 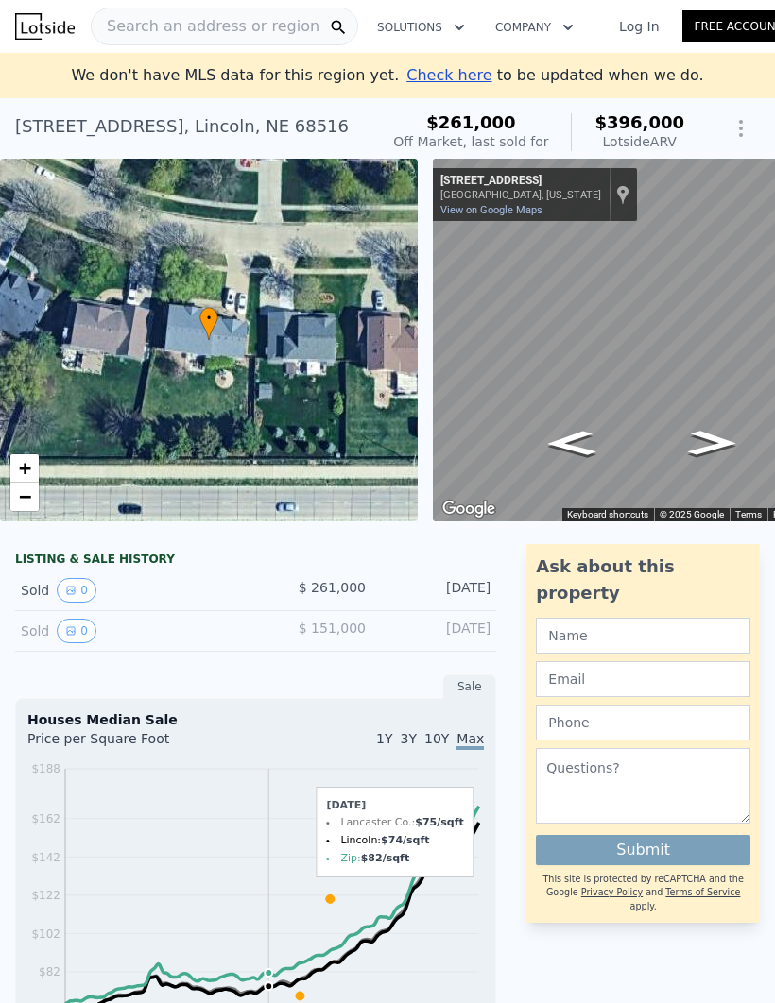 I want to click on div: This site is protected by reCAPTCHA and the Google and apply., so click(x=642, y=893).